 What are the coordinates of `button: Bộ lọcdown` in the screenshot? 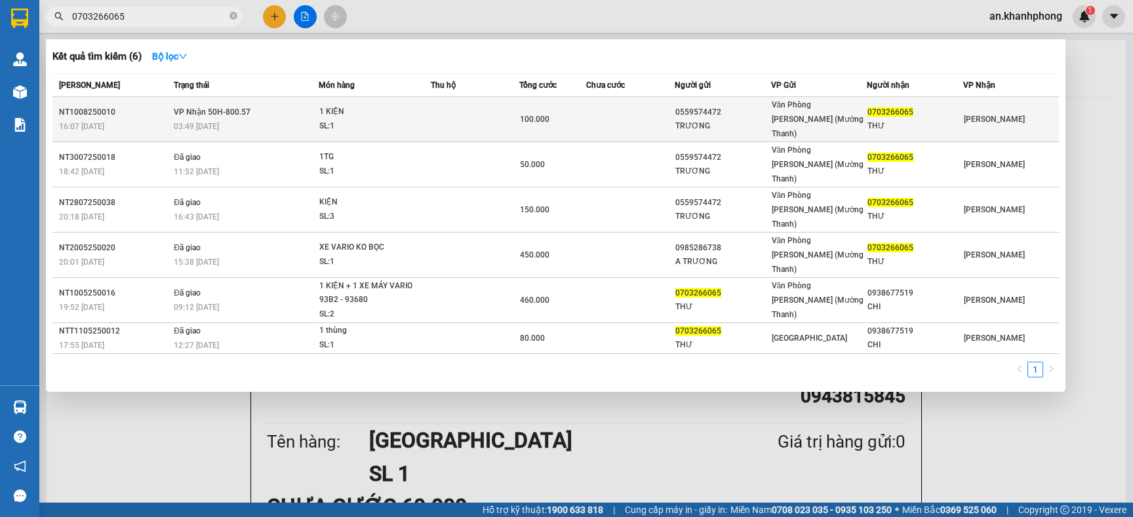 It's located at (170, 56).